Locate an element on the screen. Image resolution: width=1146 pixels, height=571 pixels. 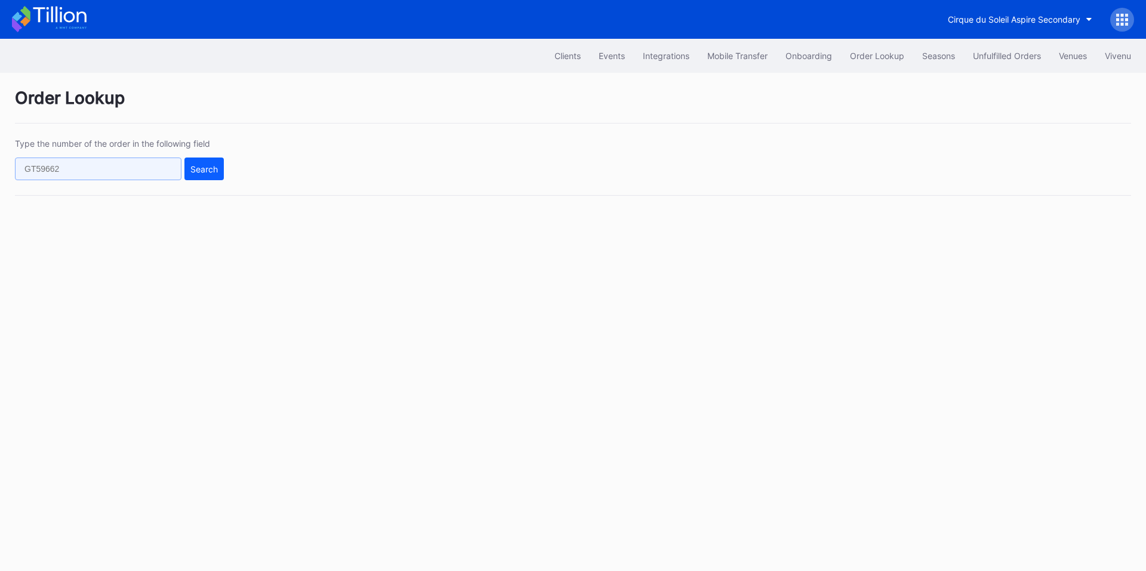
div: Search is located at coordinates (204, 169).